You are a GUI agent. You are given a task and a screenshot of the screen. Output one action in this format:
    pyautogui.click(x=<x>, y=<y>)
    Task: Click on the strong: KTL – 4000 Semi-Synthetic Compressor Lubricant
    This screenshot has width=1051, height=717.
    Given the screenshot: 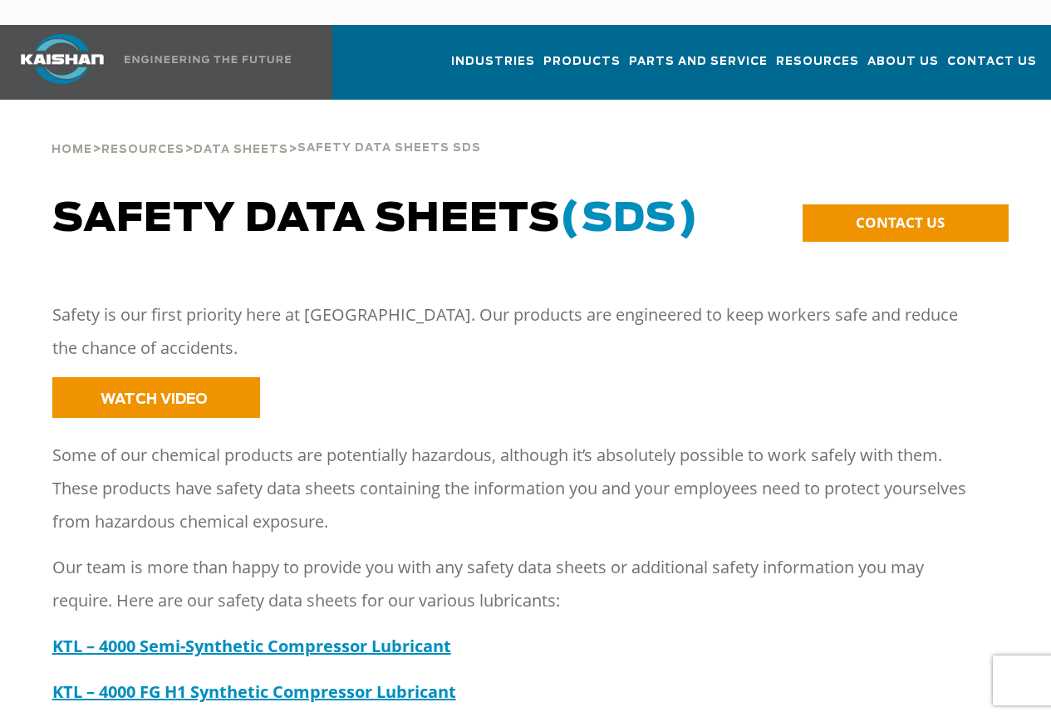 What is the action you would take?
    pyautogui.click(x=252, y=646)
    